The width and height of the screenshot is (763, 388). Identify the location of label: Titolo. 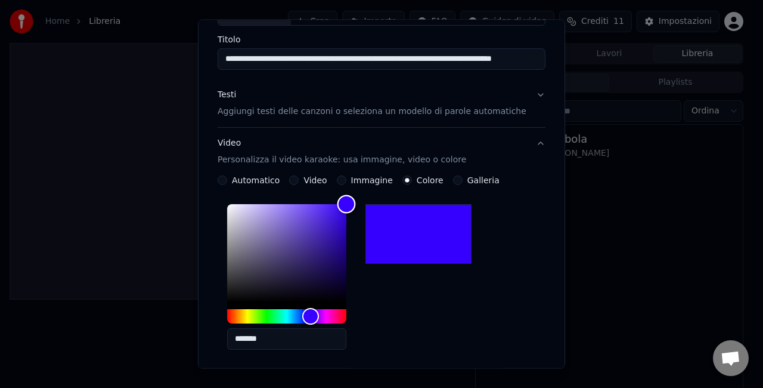
(382, 39).